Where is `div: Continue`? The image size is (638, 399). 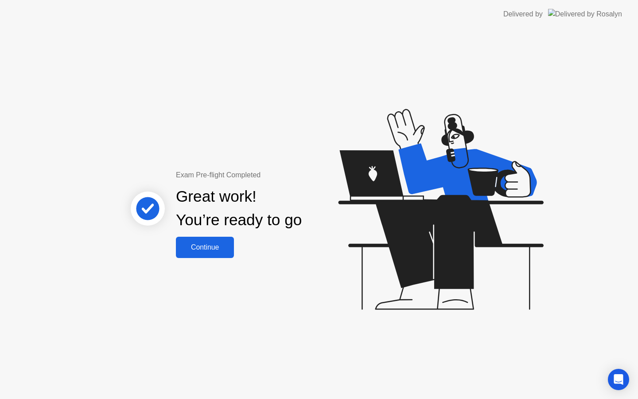 div: Continue is located at coordinates (205, 247).